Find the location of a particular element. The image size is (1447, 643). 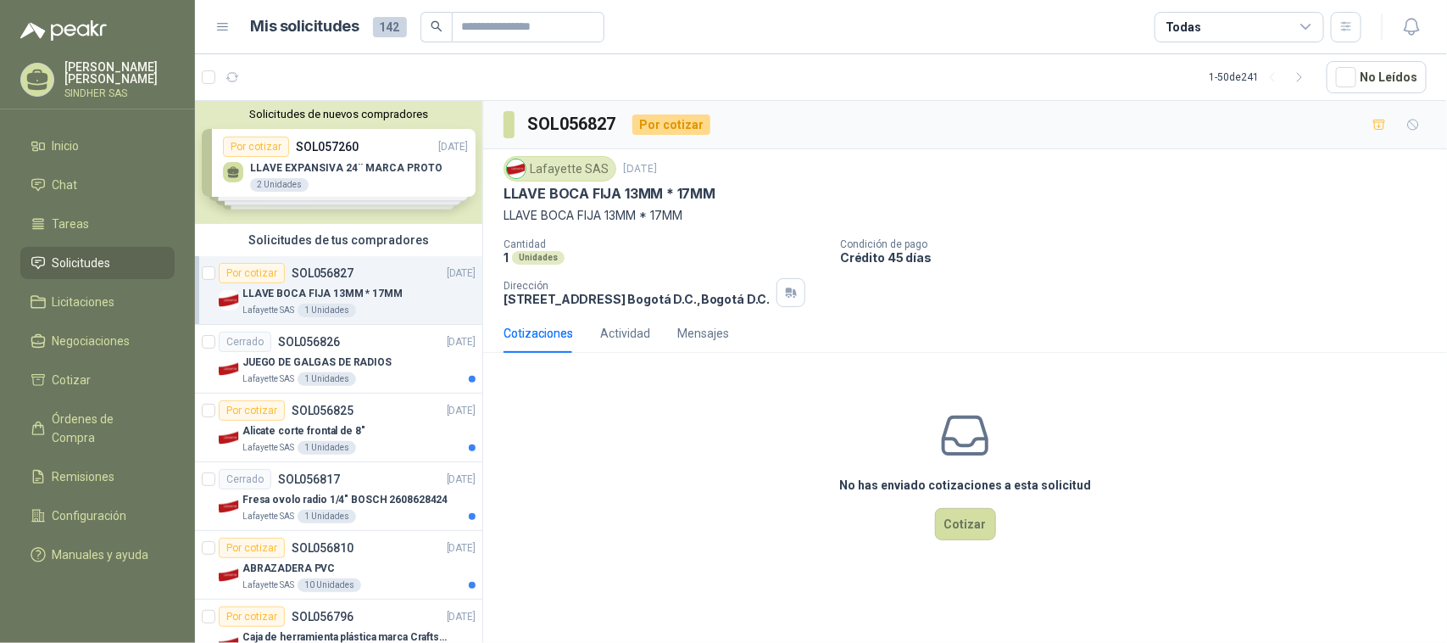

span: Órdenes de Compra is located at coordinates (105, 428).